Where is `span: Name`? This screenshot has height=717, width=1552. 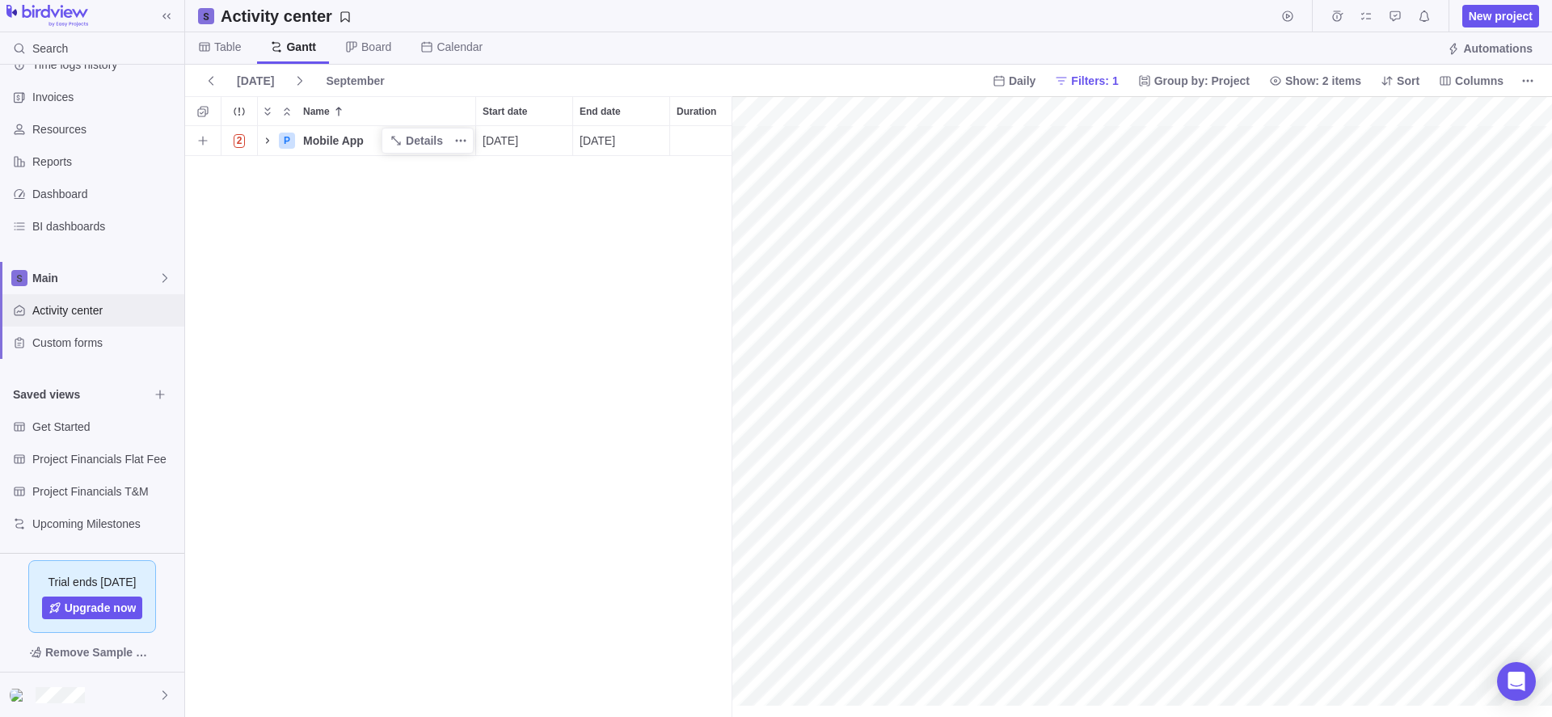
span: Name is located at coordinates (316, 112).